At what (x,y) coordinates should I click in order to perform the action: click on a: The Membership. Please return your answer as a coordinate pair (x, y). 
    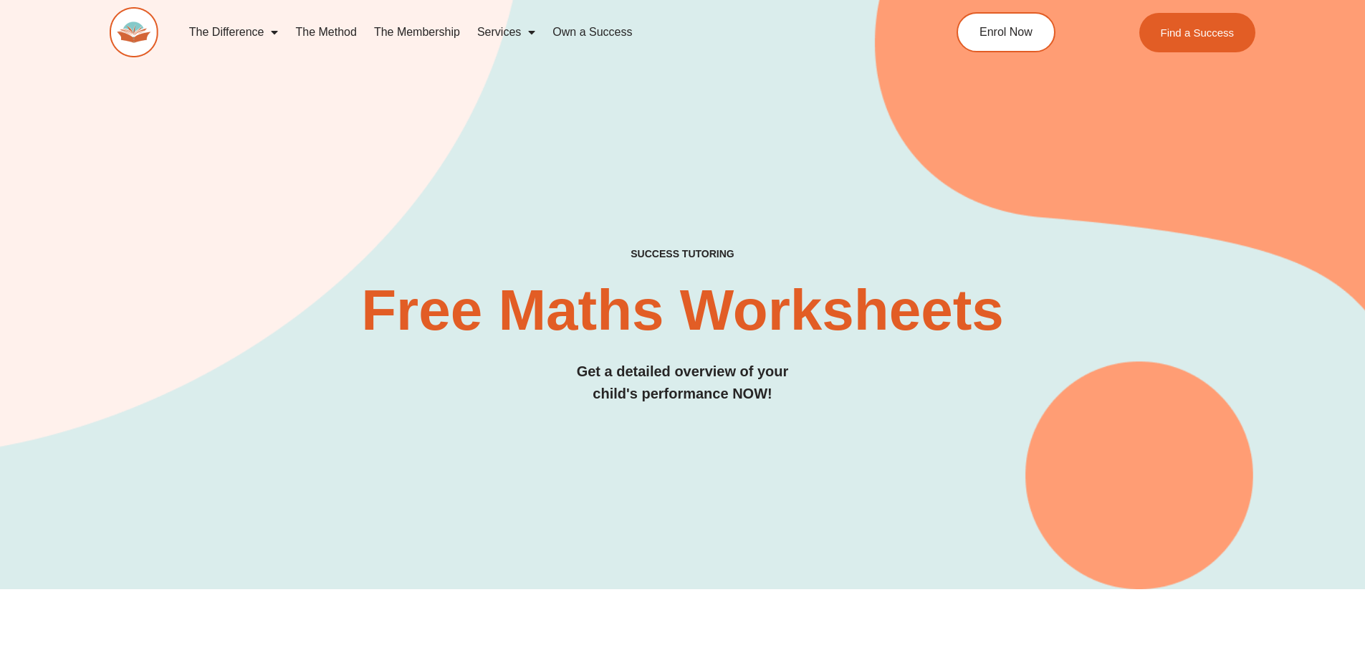
    Looking at the image, I should click on (417, 32).